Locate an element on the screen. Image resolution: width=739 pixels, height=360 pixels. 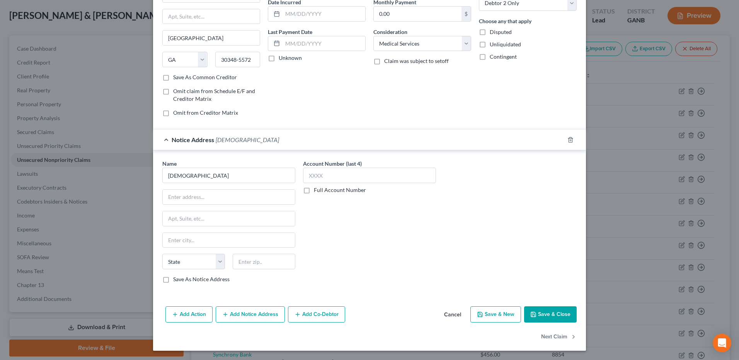
input: Enter zip.. is located at coordinates (264, 262).